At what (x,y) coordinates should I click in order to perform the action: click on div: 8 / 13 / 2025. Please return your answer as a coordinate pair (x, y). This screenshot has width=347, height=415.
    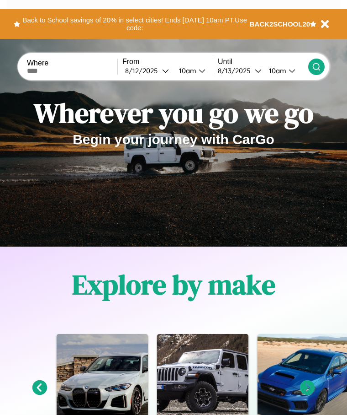
    Looking at the image, I should click on (236, 70).